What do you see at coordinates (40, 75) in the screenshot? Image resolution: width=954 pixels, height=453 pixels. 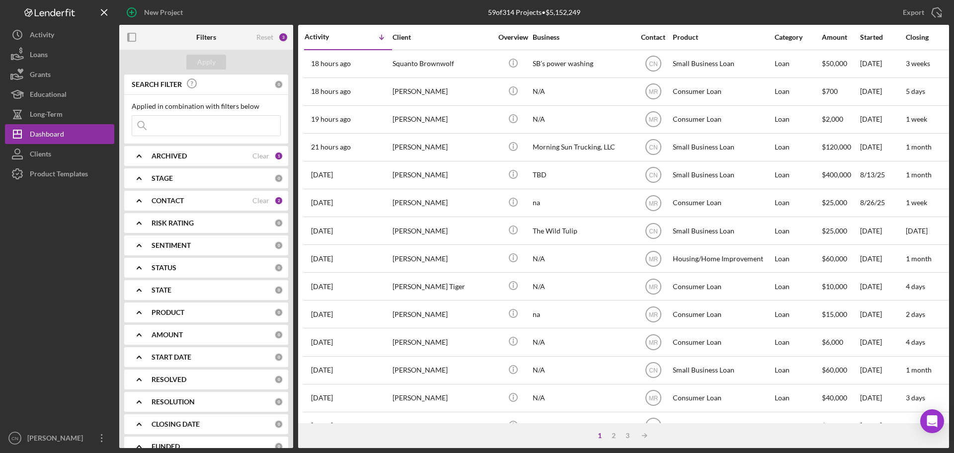 I see `div: Grants` at bounding box center [40, 75].